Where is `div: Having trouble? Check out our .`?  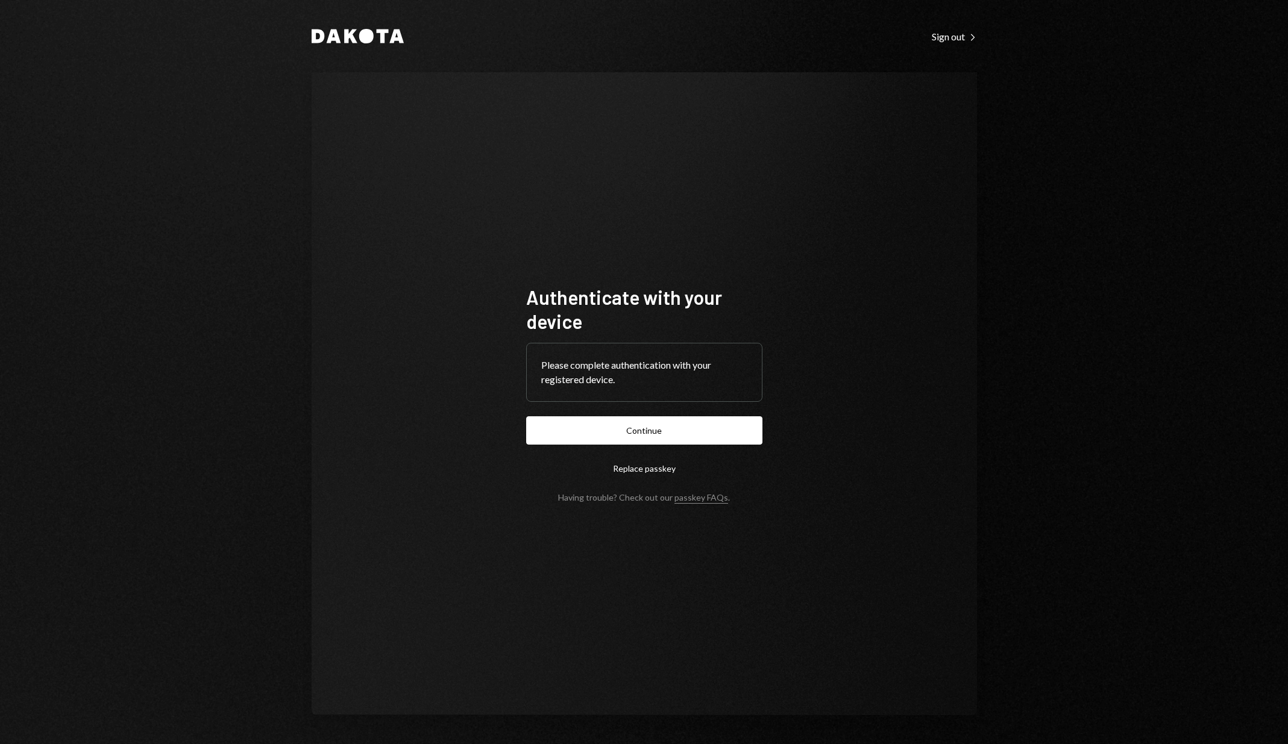 div: Having trouble? Check out our . is located at coordinates (644, 497).